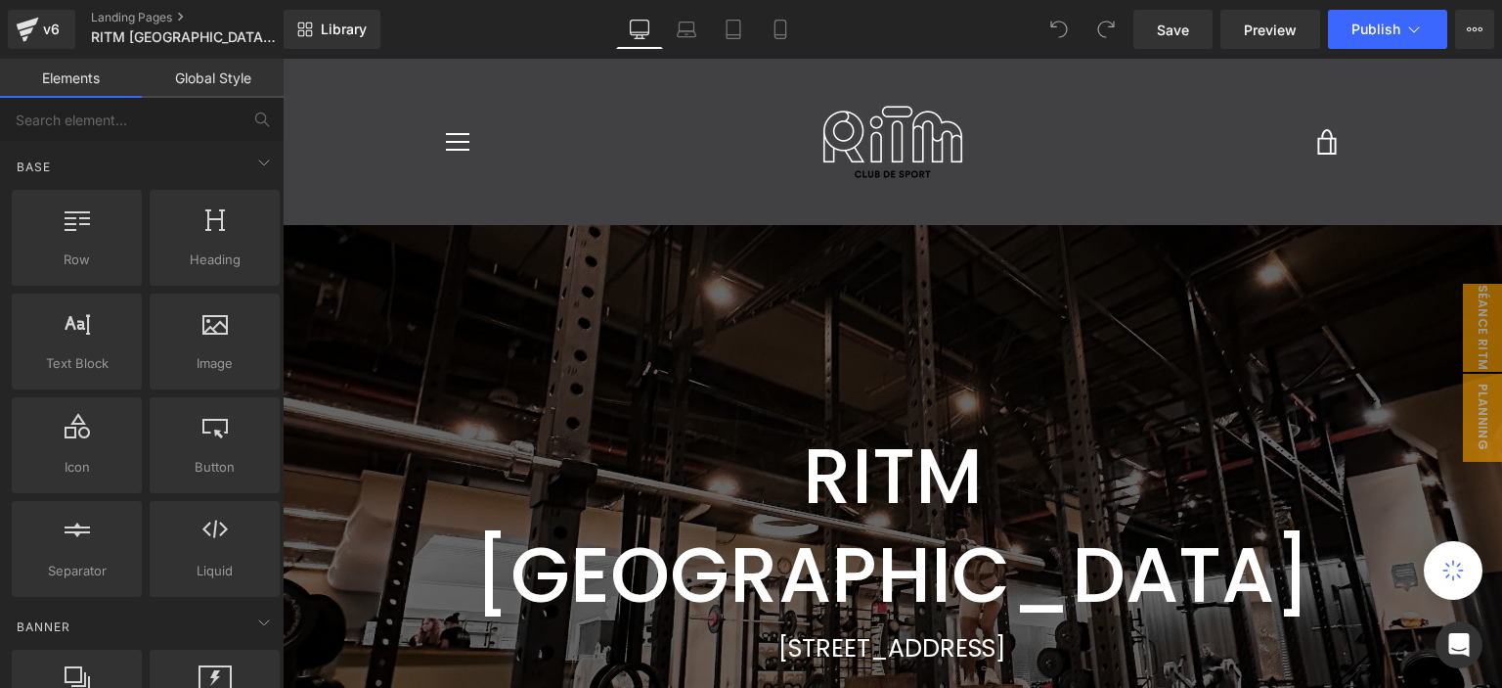 This screenshot has height=688, width=1502. Describe the element at coordinates (76, 467) in the screenshot. I see `span: Icon` at that location.